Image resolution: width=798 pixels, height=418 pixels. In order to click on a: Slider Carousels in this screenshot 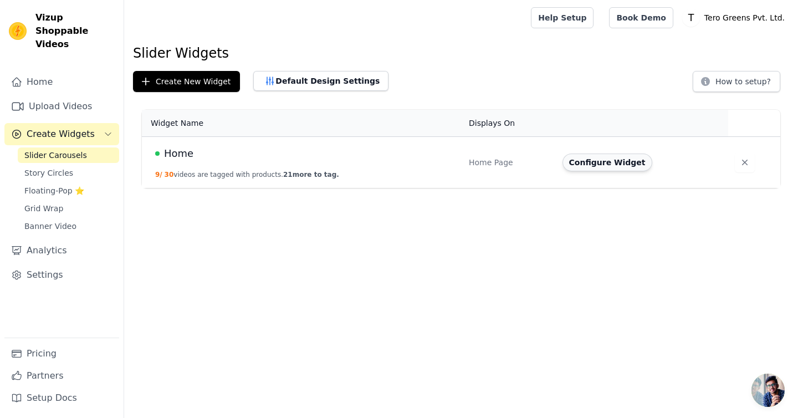, I will do `click(68, 155)`.